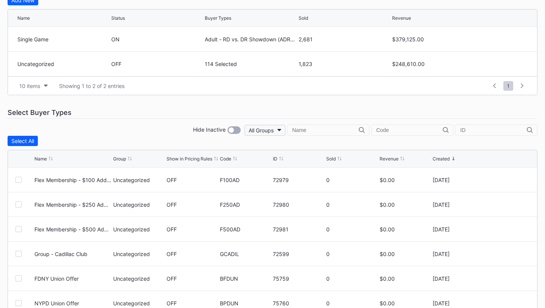  What do you see at coordinates (299, 204) in the screenshot?
I see `div: 72980` at bounding box center [299, 204].